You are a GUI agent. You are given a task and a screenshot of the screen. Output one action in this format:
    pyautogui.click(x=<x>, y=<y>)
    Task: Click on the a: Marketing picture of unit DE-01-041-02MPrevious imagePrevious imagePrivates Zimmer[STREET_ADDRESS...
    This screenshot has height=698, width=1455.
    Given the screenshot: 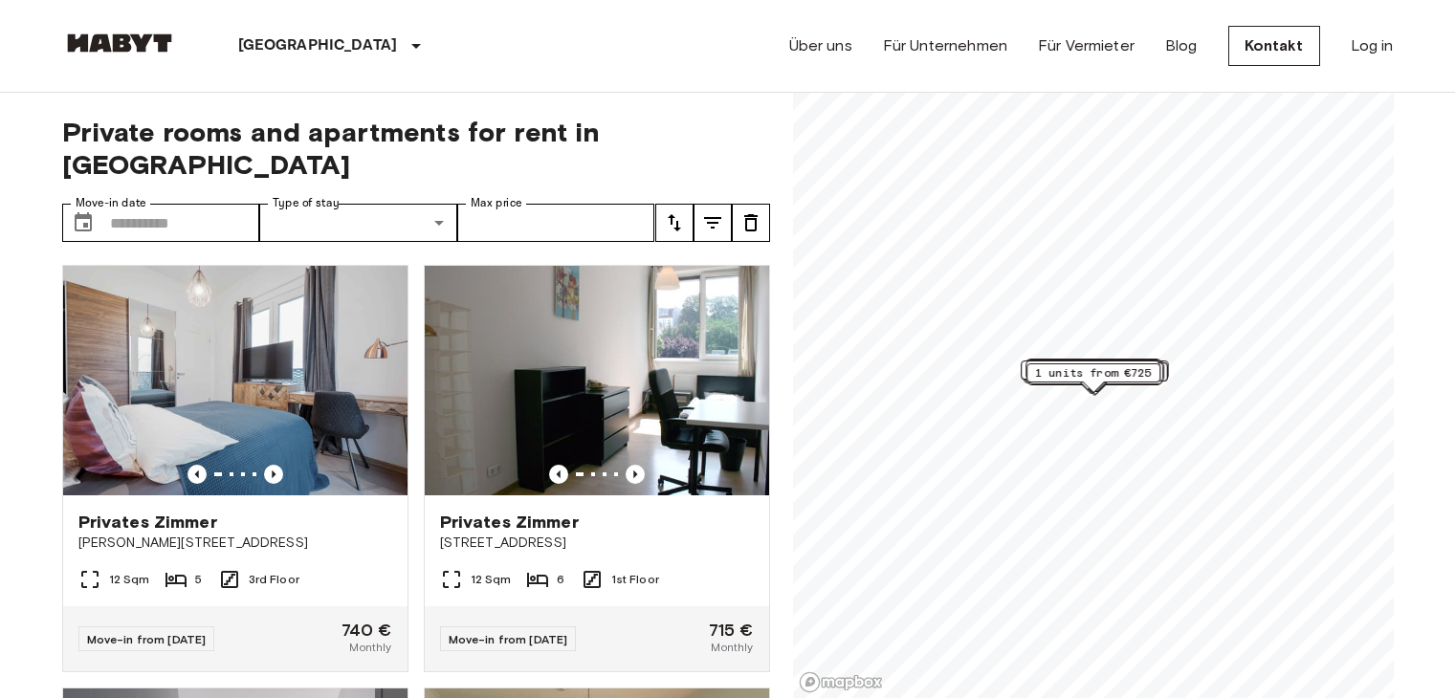 What is the action you would take?
    pyautogui.click(x=597, y=469)
    